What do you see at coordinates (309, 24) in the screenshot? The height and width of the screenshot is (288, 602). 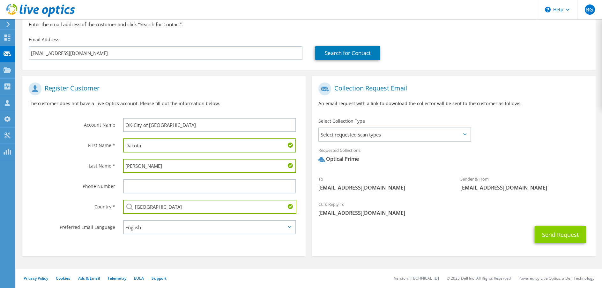 I see `h3: Enter the email address of the customer and click “Search for Contact”.` at bounding box center [309, 24].